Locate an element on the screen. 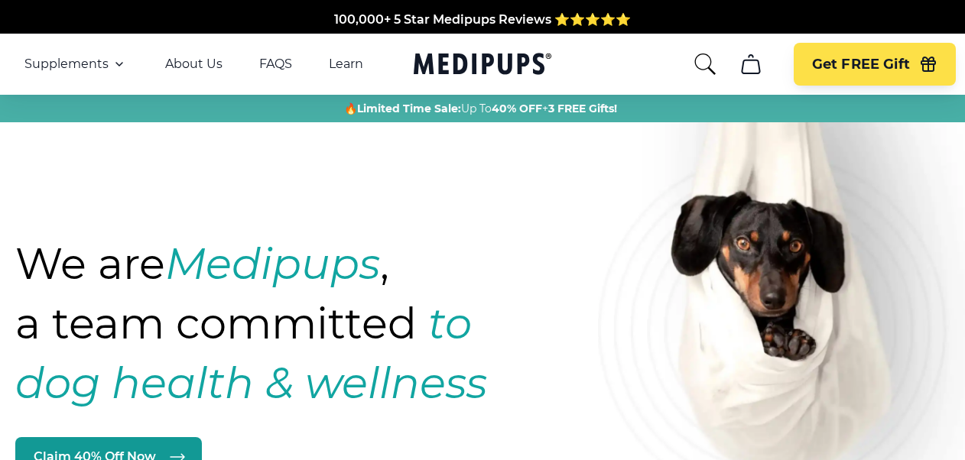  span: 100,000+ 5 Star Medipups Reviews ⭐️⭐️⭐️⭐️⭐️ is located at coordinates (482, 19).